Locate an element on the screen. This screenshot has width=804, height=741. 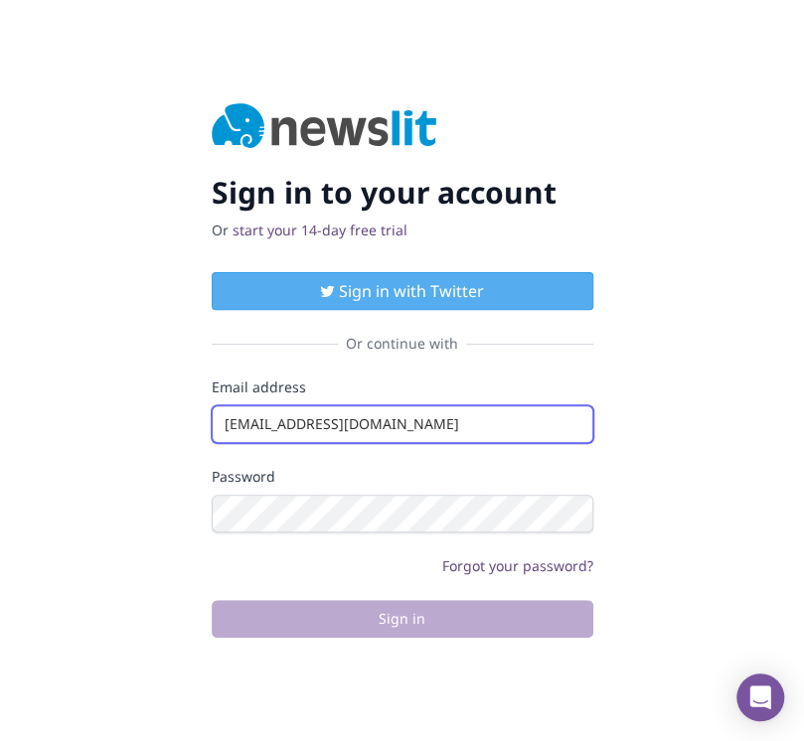
img: Newslit is located at coordinates (324, 127).